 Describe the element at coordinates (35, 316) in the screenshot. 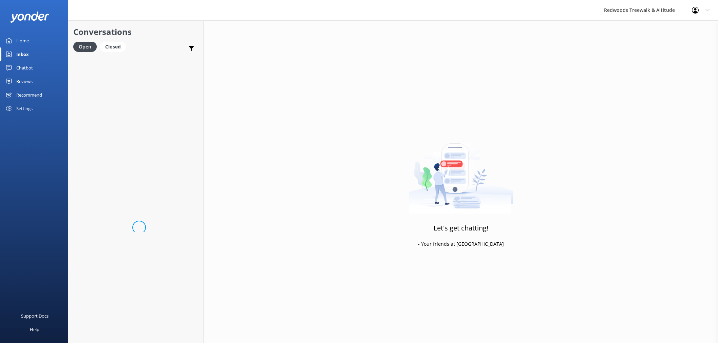

I see `div: Support Docs` at that location.